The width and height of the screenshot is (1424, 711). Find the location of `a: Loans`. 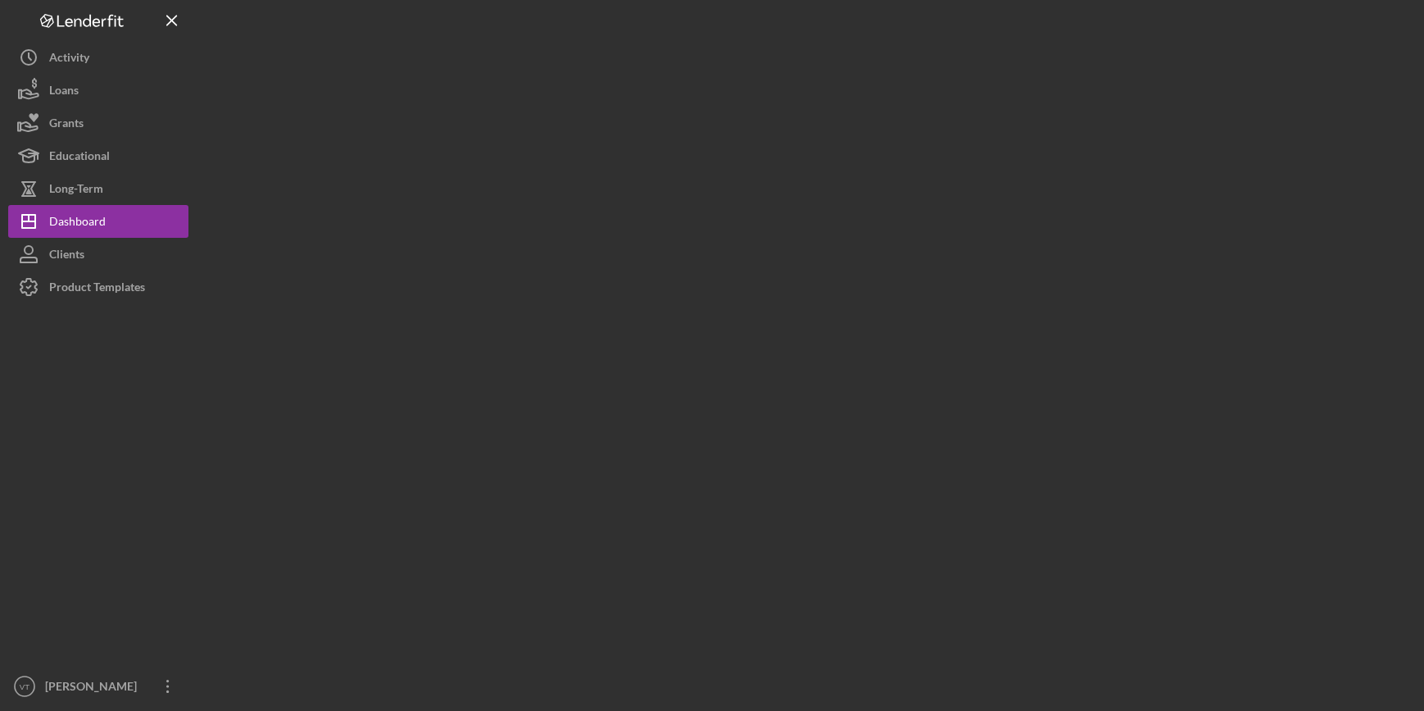

a: Loans is located at coordinates (98, 90).